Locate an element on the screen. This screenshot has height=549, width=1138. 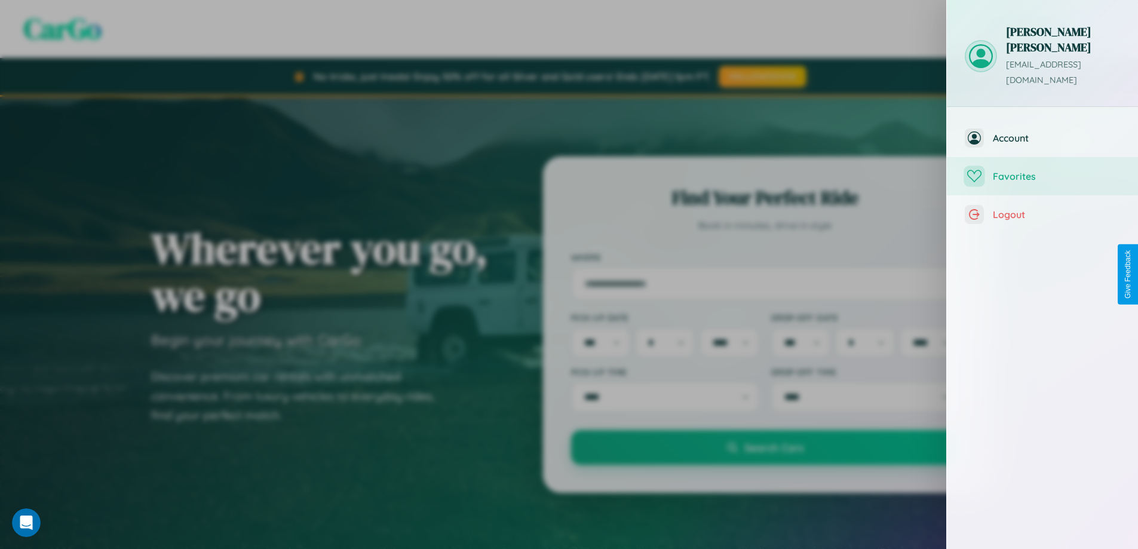
button: Account is located at coordinates (1043, 138).